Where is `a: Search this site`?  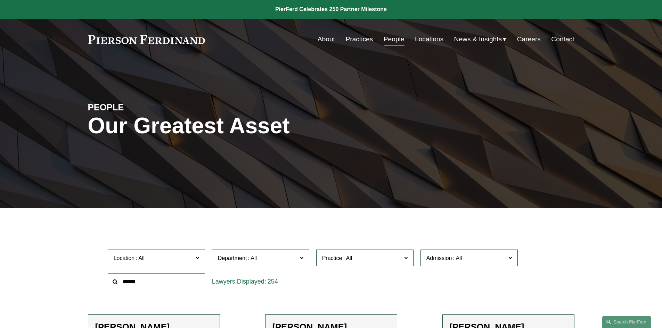 a: Search this site is located at coordinates (626, 322).